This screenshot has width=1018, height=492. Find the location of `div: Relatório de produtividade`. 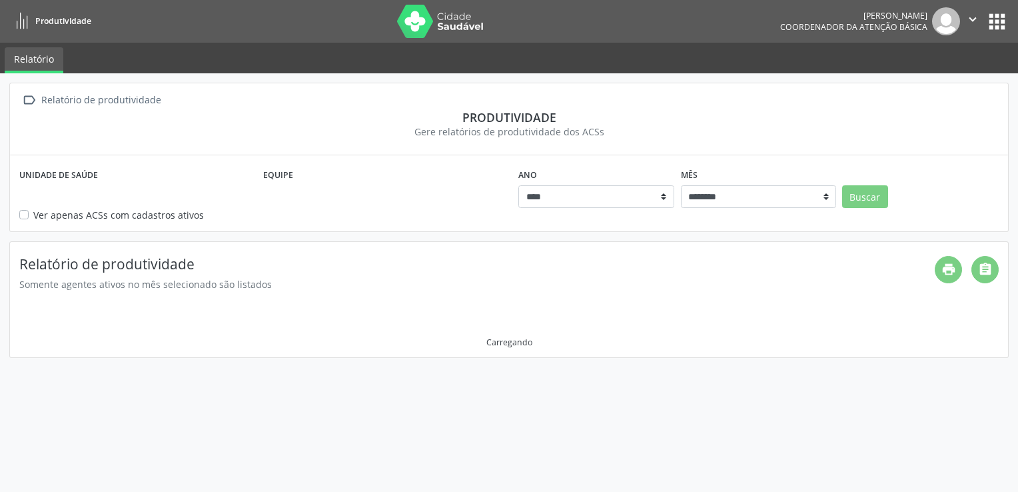

div: Relatório de produtividade is located at coordinates (101, 100).